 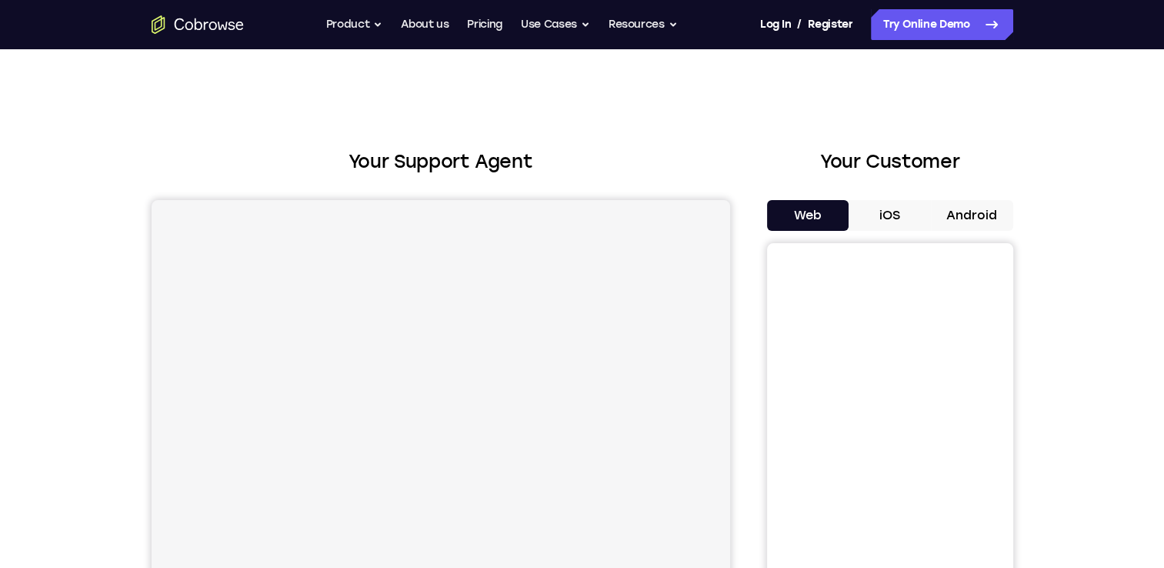 I want to click on a: Log In, so click(x=776, y=25).